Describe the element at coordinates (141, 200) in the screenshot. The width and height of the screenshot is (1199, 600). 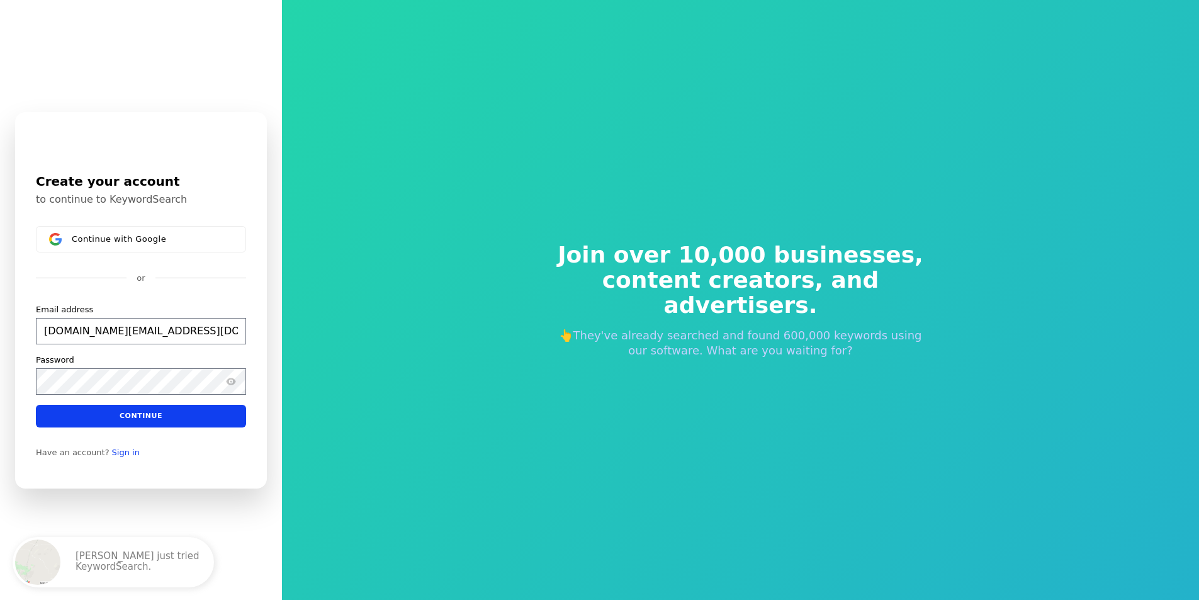
I see `p: to continue to KeywordSearch` at that location.